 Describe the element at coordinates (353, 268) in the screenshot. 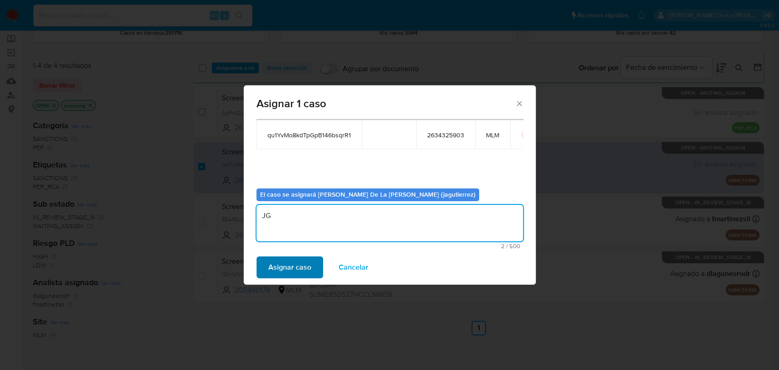

I see `span: Cancelar` at that location.